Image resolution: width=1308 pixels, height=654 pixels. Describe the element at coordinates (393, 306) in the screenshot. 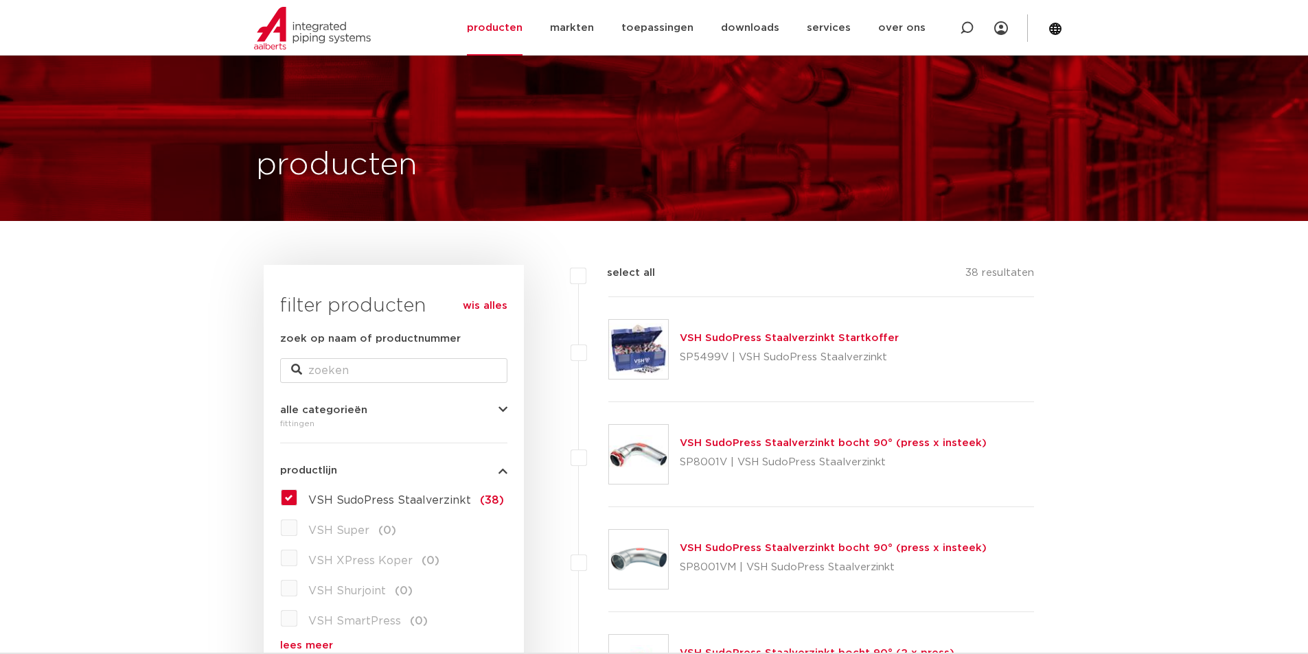

I see `h3: filter producten` at that location.